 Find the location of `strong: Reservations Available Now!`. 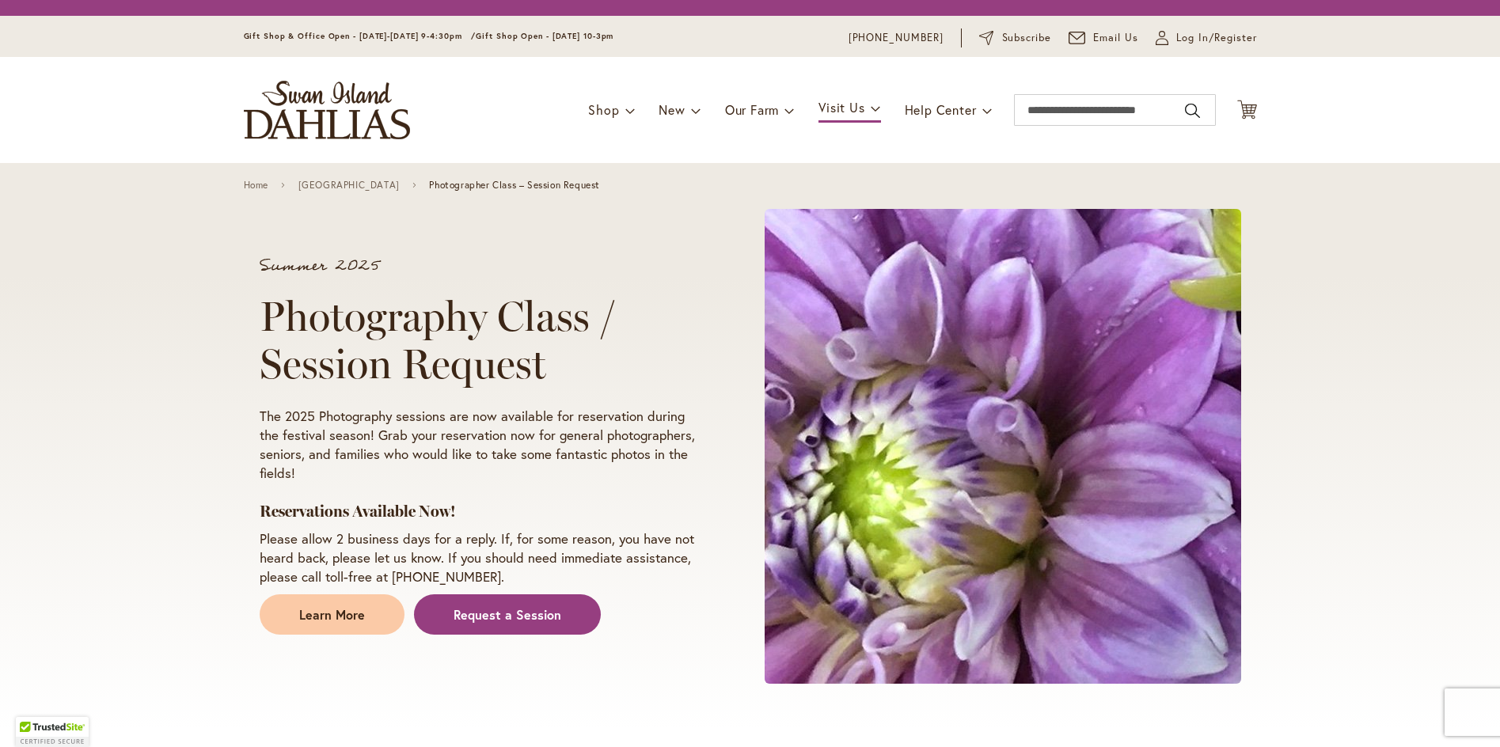

strong: Reservations Available Now! is located at coordinates (358, 511).